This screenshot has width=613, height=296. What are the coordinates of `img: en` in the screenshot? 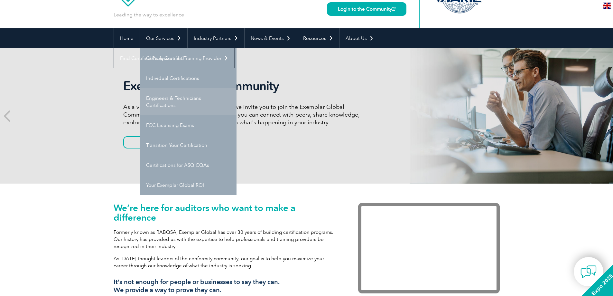 It's located at (607, 5).